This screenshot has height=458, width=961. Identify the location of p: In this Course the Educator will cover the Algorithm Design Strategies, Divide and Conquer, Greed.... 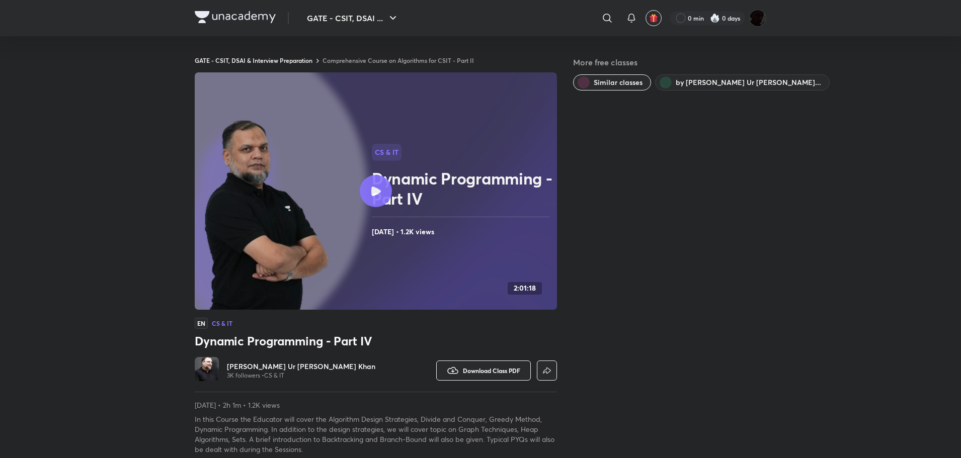
(376, 435).